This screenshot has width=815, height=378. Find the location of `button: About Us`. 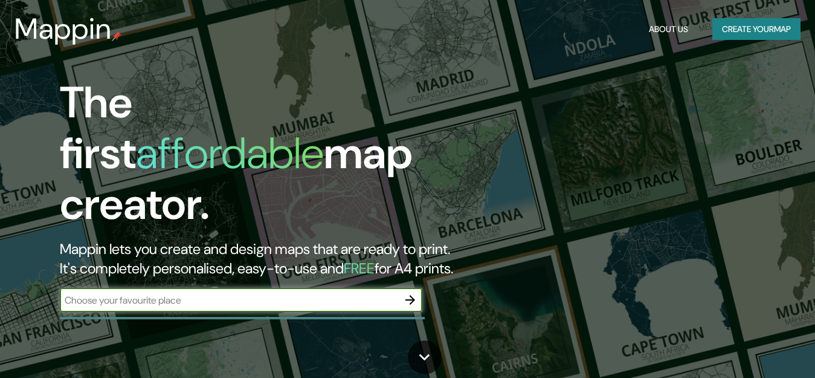

button: About Us is located at coordinates (668, 29).